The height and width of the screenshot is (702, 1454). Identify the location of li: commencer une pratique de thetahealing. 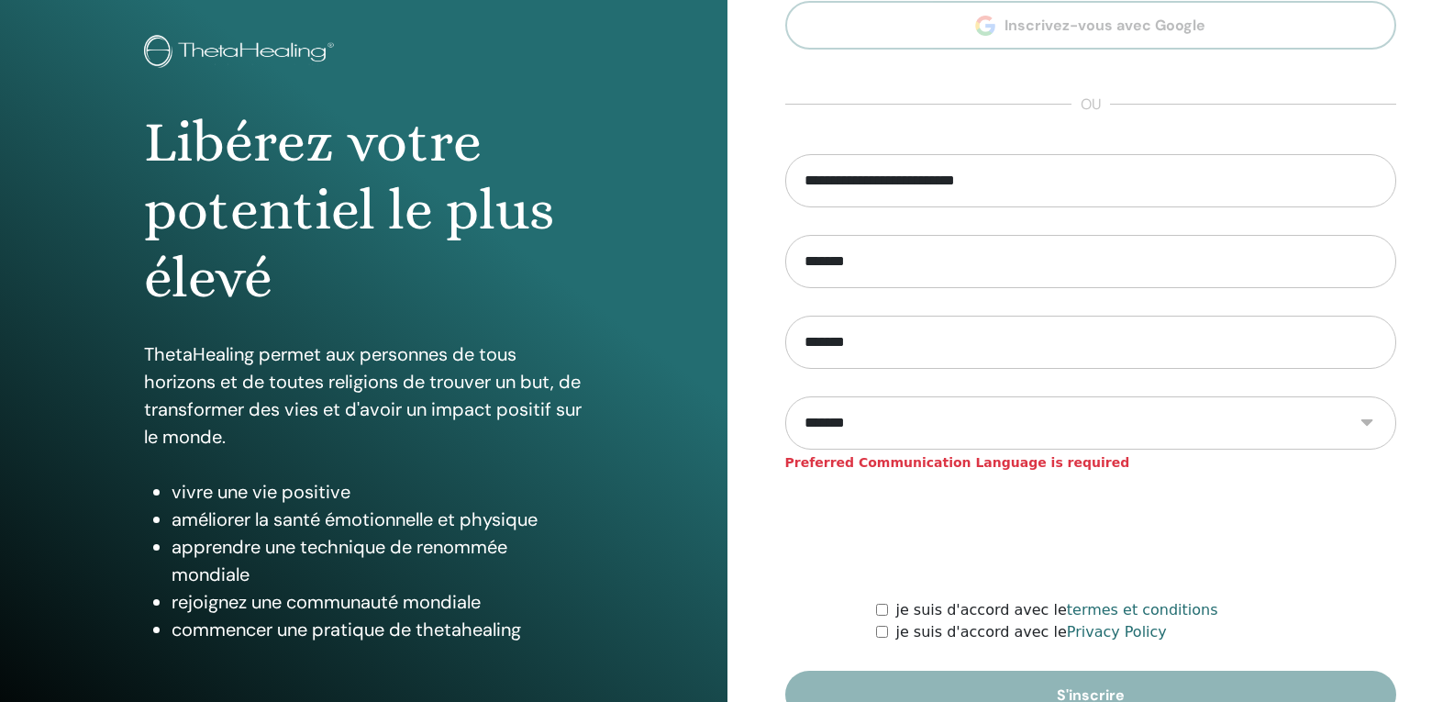
(377, 629).